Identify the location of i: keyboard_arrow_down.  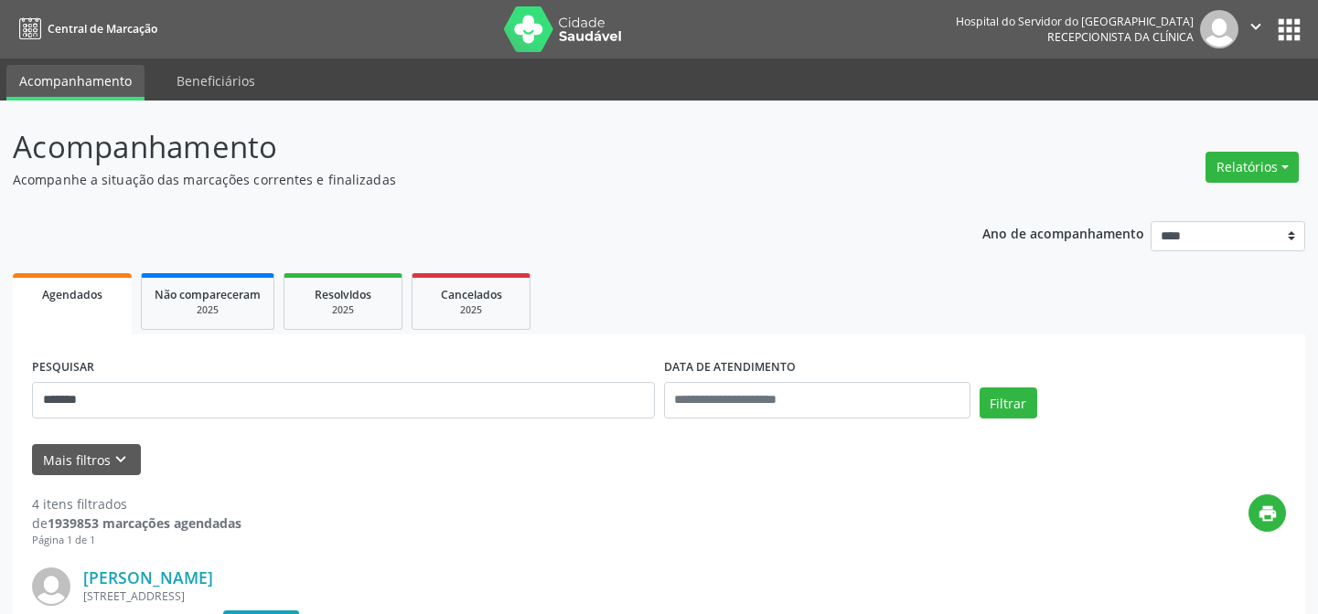
(121, 460).